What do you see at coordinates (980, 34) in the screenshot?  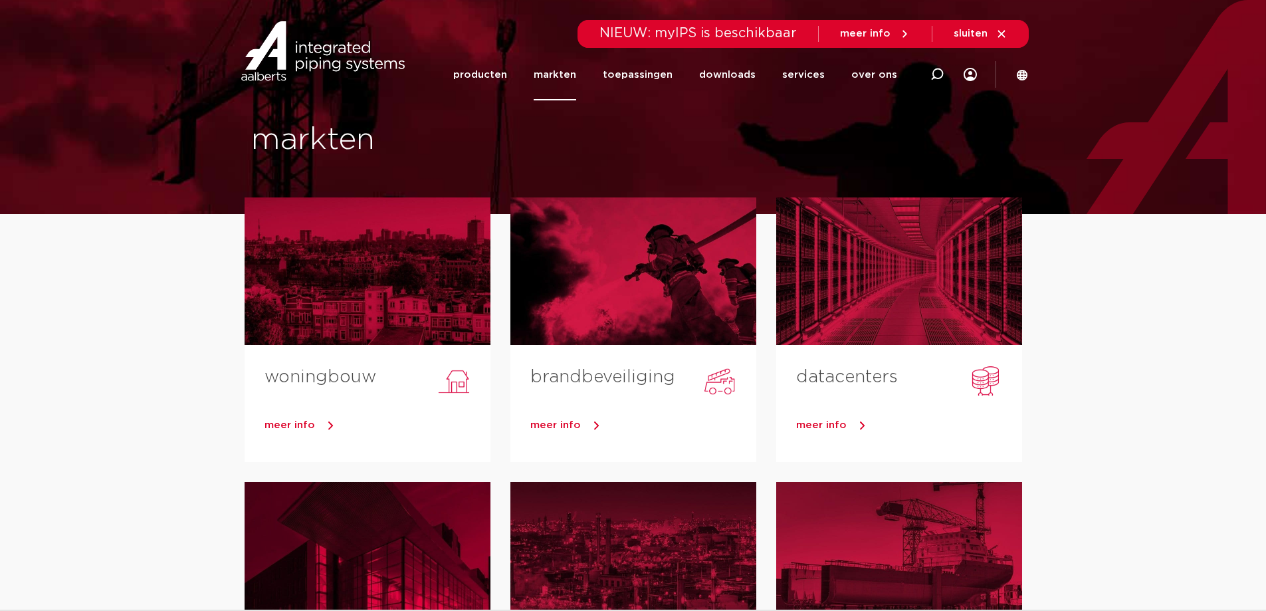 I see `a: sluiten` at bounding box center [980, 34].